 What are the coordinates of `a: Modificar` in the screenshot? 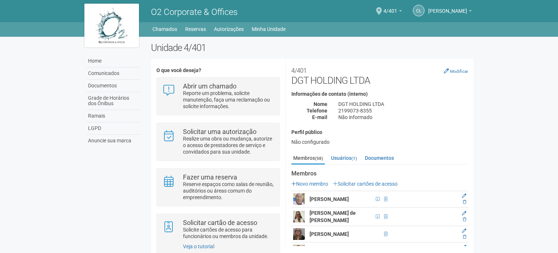 It's located at (456, 71).